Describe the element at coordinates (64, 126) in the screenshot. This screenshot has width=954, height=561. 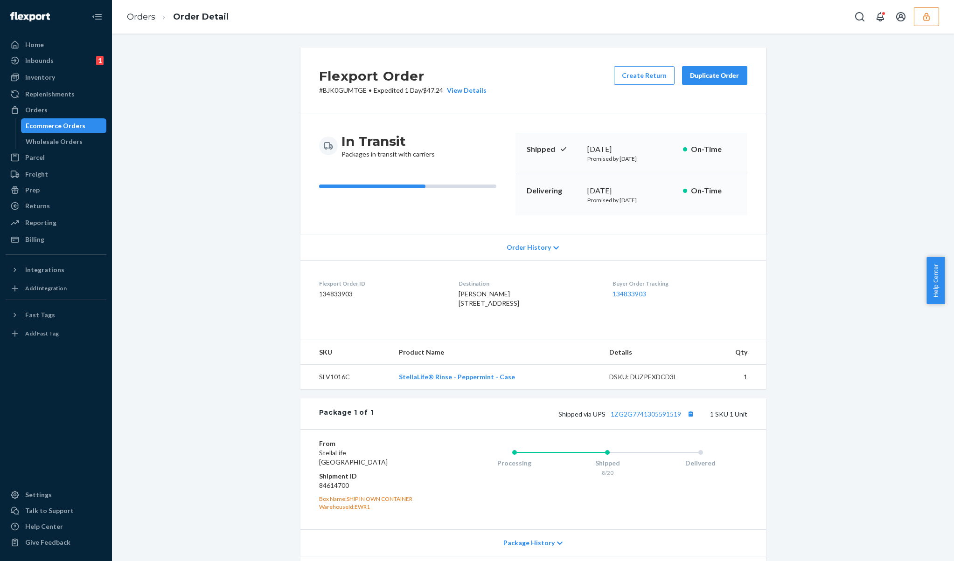
I see `a: Ecommerce Orders` at that location.